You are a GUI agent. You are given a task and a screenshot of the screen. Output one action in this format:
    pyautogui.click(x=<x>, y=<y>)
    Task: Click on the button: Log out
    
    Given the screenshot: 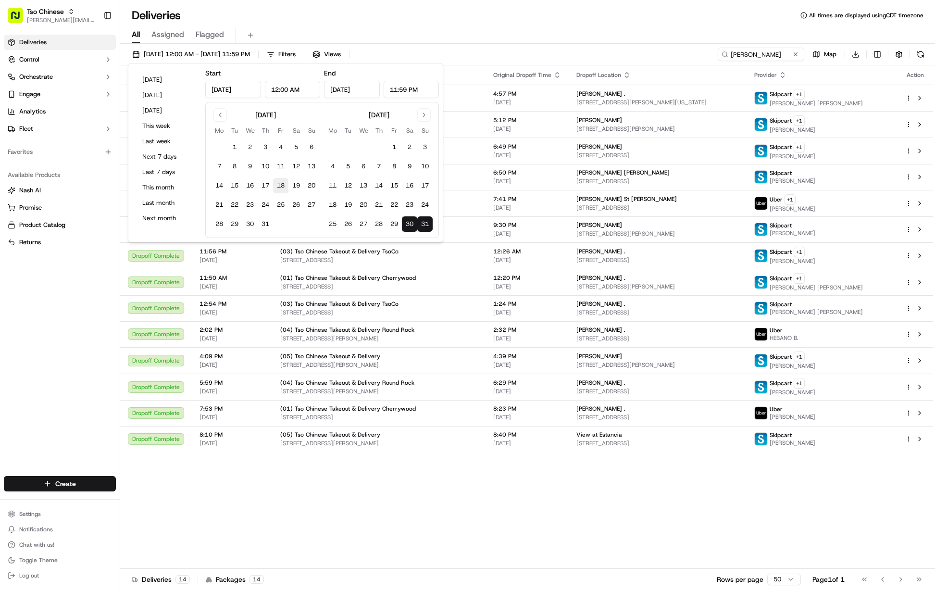 What is the action you would take?
    pyautogui.click(x=60, y=575)
    